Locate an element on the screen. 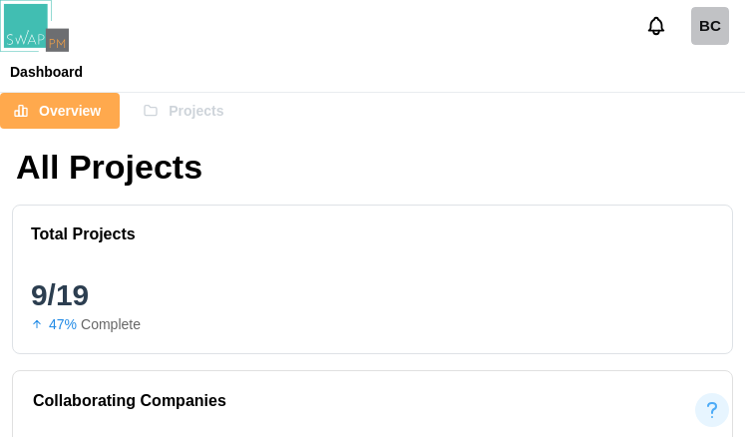  span: Projects is located at coordinates (195, 111).